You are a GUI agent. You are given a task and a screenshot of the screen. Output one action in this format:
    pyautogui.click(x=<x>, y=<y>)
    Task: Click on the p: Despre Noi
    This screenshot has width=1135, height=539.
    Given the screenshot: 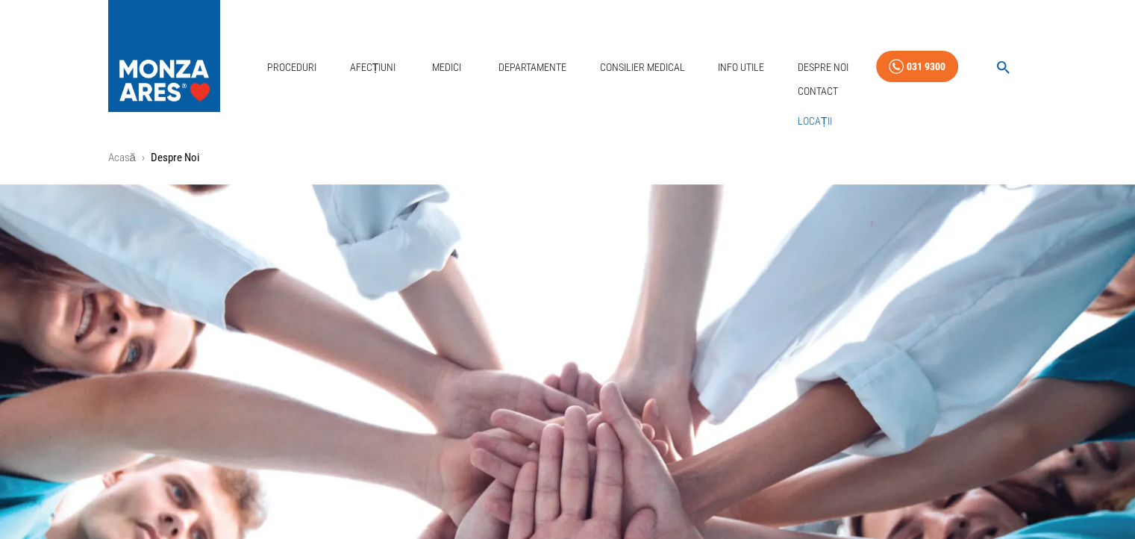 What is the action you would take?
    pyautogui.click(x=175, y=157)
    